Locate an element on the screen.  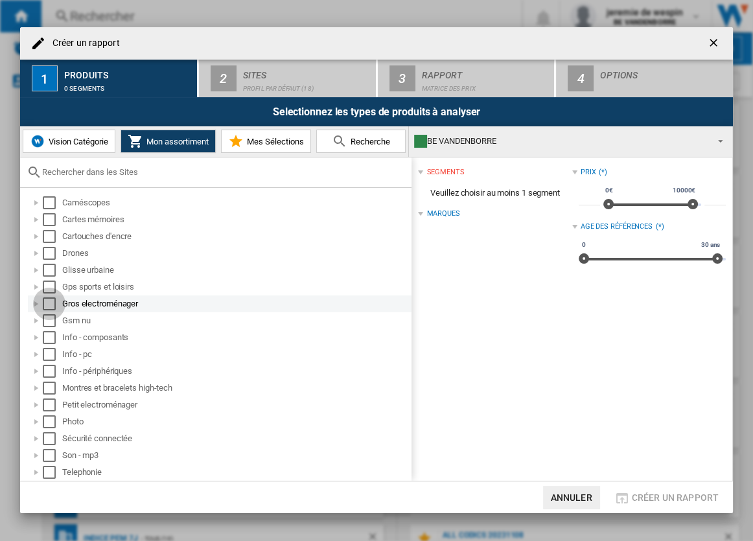
span: Mon assortiment is located at coordinates (176, 141).